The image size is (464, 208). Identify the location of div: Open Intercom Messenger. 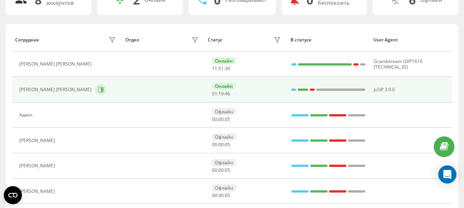
(447, 175).